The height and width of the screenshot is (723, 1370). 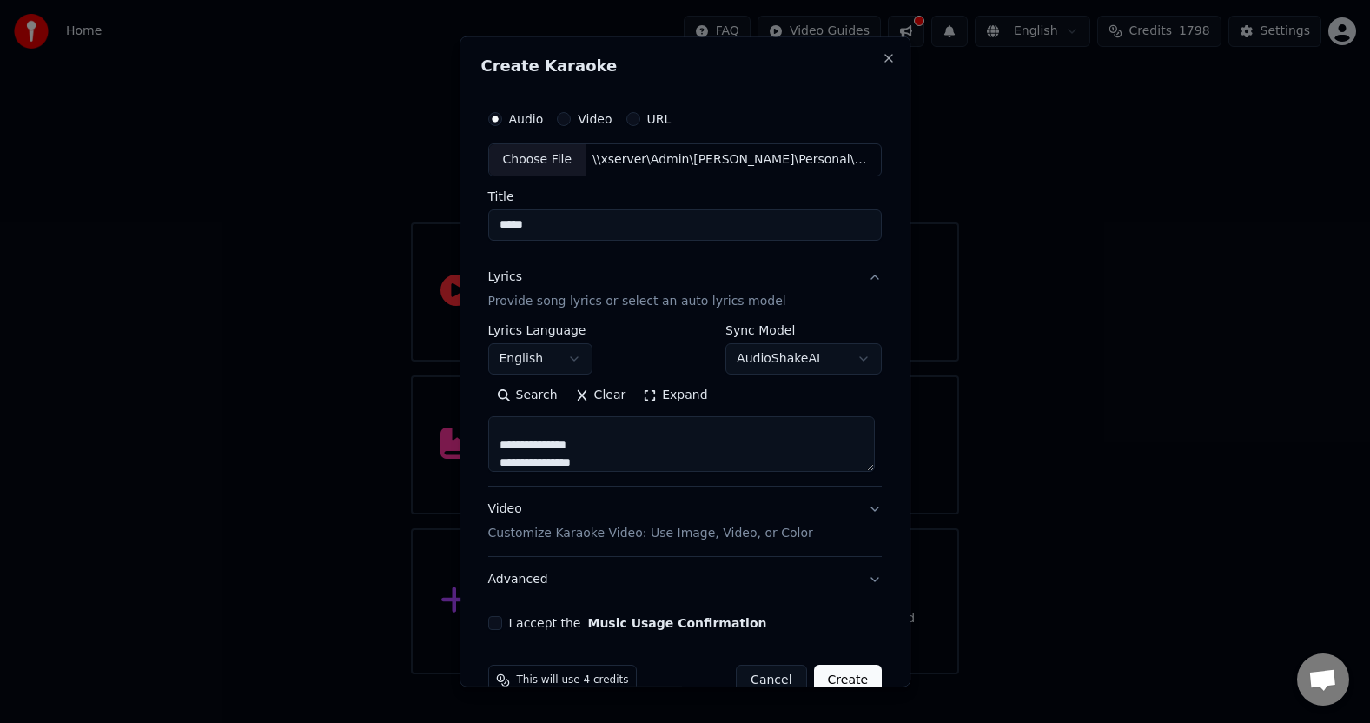 What do you see at coordinates (686, 521) in the screenshot?
I see `button: VideoCustomize Karaoke Video: Use Image, Video, or Color` at bounding box center [686, 521].